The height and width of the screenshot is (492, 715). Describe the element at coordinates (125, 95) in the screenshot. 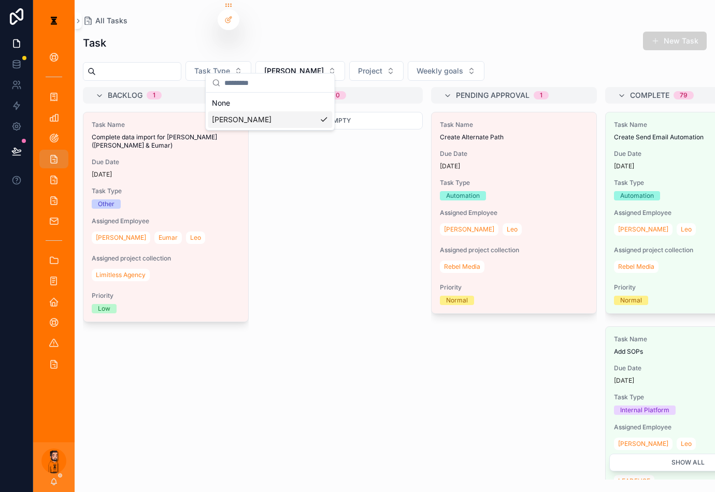

I see `span: Backlog` at that location.